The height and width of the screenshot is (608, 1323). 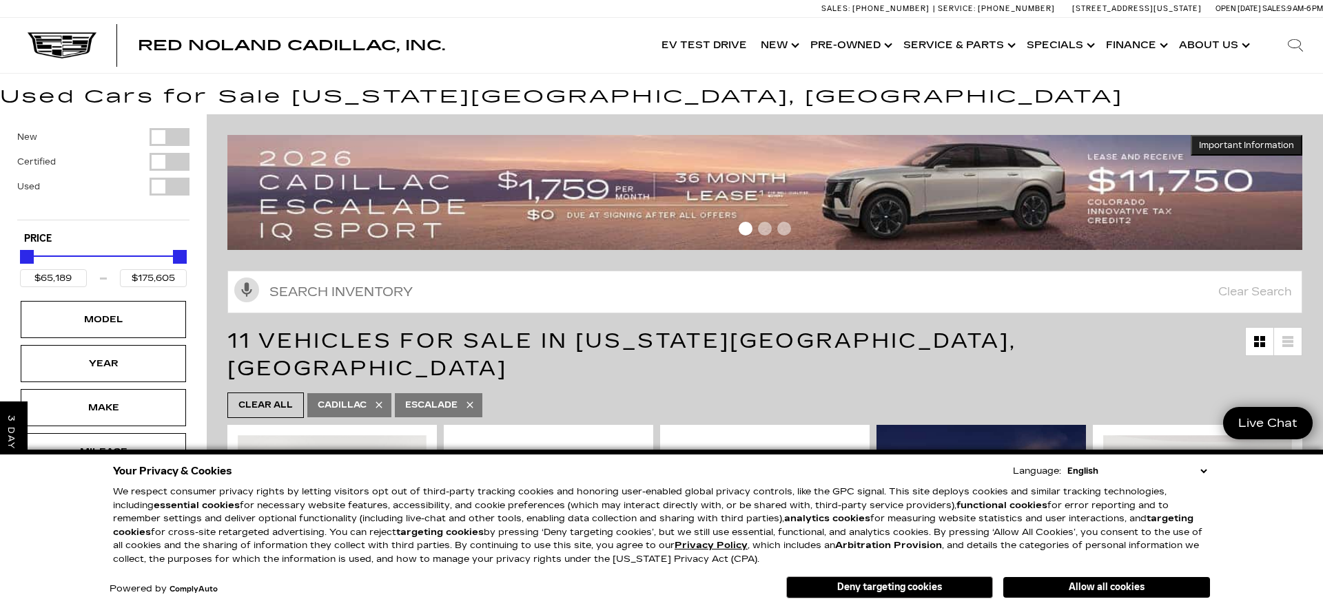 I want to click on img: 2021 Cadillac Escalade Sport Platinum, so click(x=765, y=508).